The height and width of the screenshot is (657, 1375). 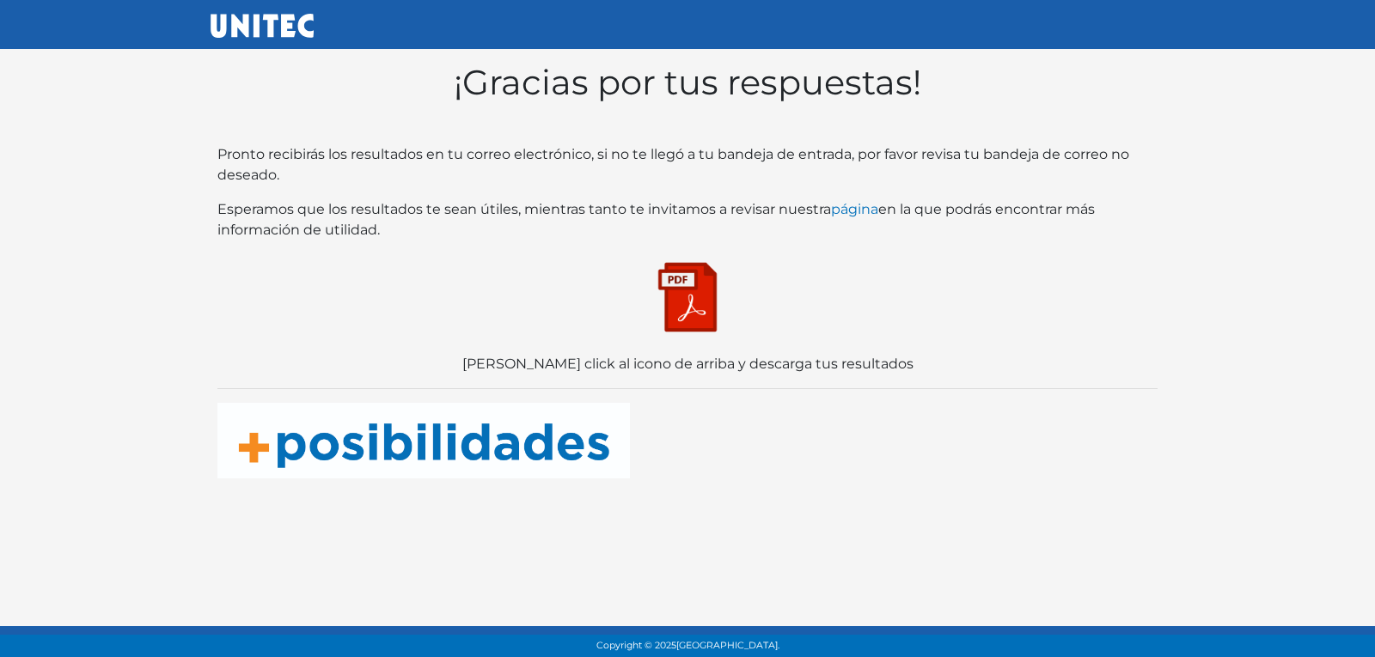 What do you see at coordinates (854, 209) in the screenshot?
I see `a: página` at bounding box center [854, 209].